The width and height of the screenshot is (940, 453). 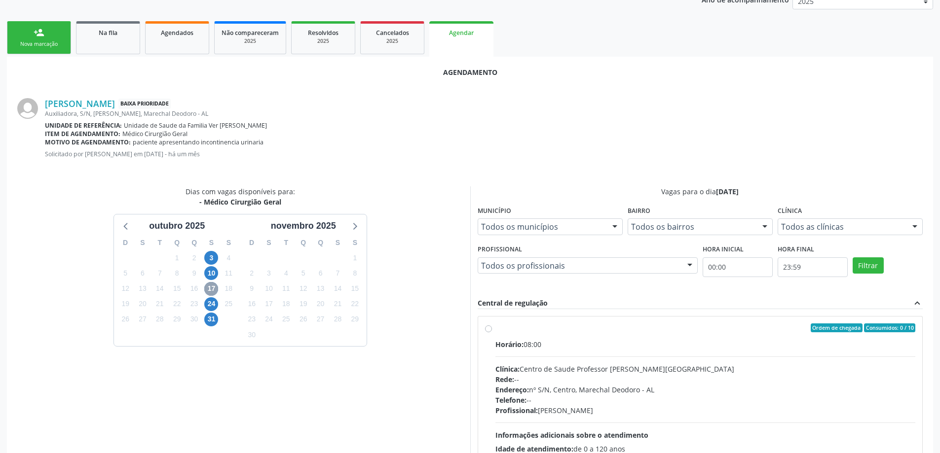 I want to click on span: domingo, 30 de novembro de 2025, so click(x=252, y=335).